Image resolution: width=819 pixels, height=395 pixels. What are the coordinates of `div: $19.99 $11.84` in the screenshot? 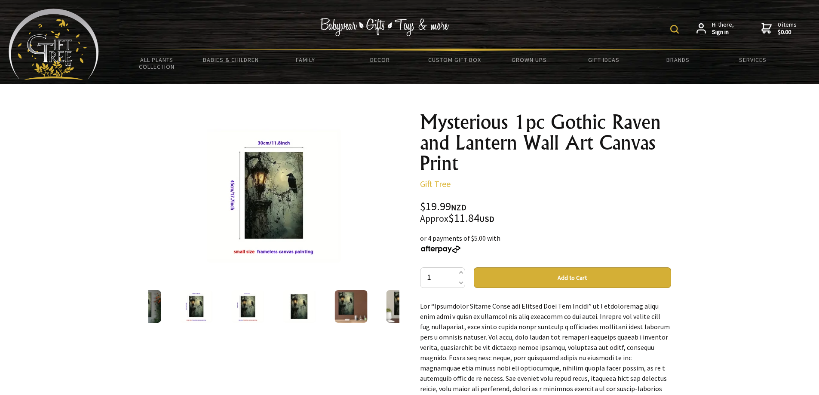 It's located at (546, 213).